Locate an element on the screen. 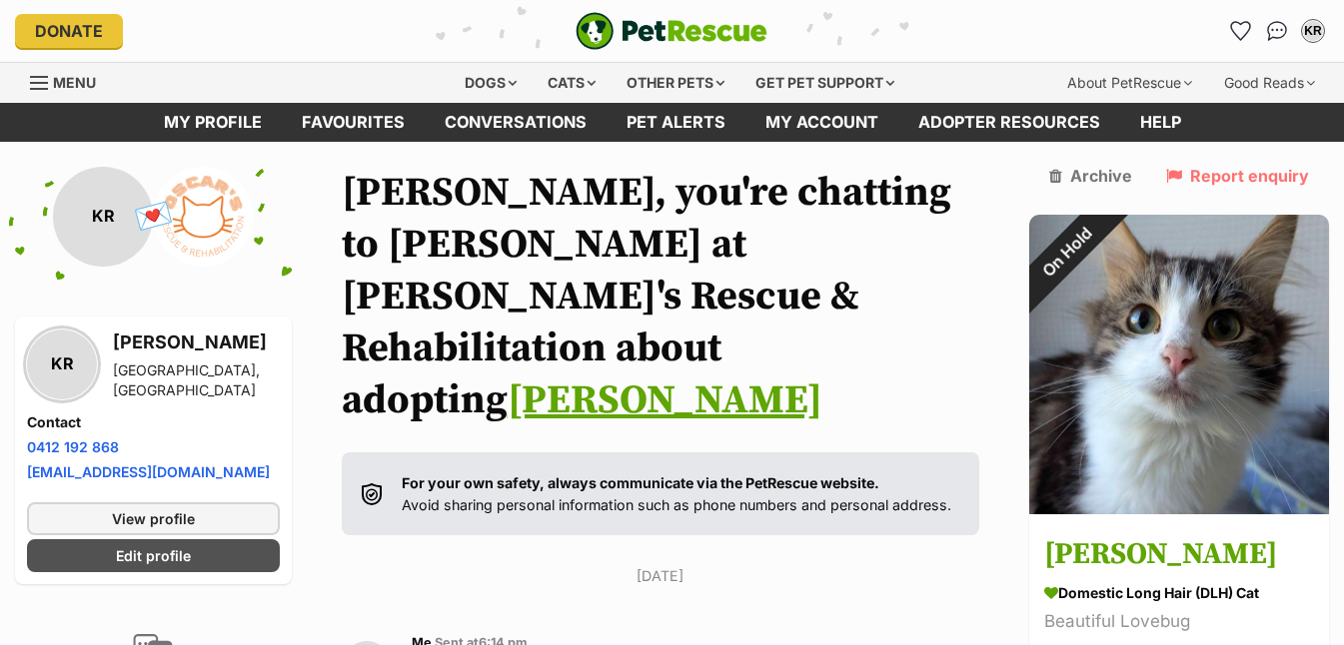 The image size is (1344, 645). a: Donate is located at coordinates (69, 31).